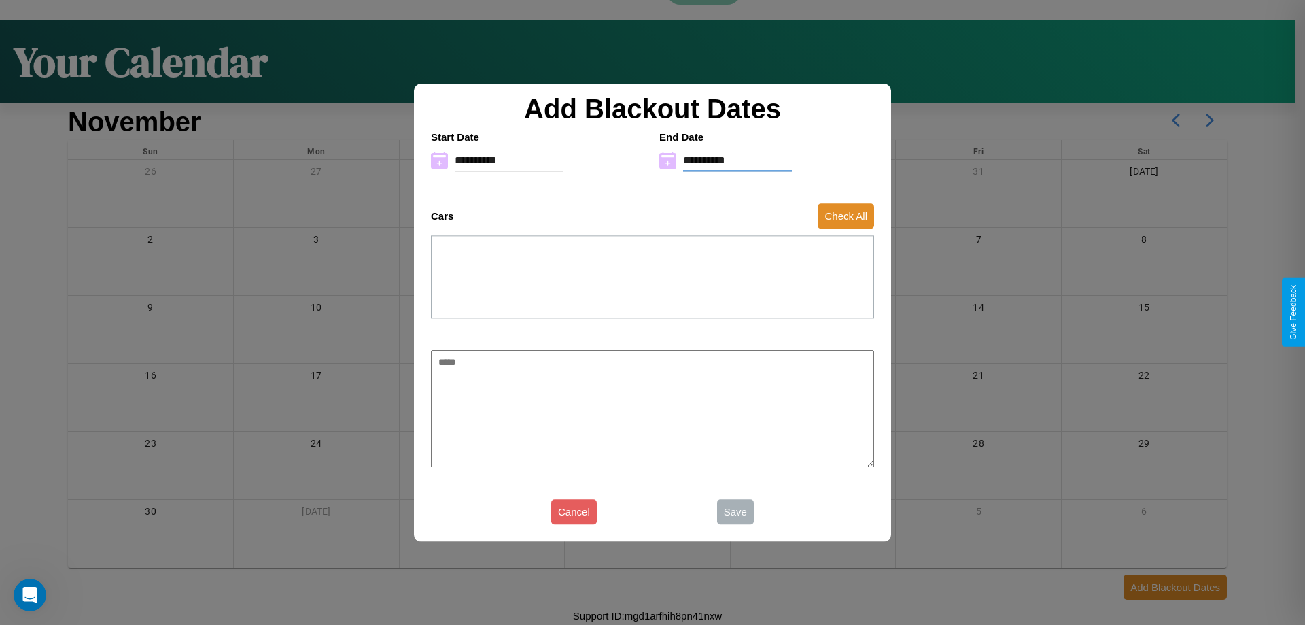  What do you see at coordinates (767, 137) in the screenshot?
I see `h4: End Date` at bounding box center [767, 137].